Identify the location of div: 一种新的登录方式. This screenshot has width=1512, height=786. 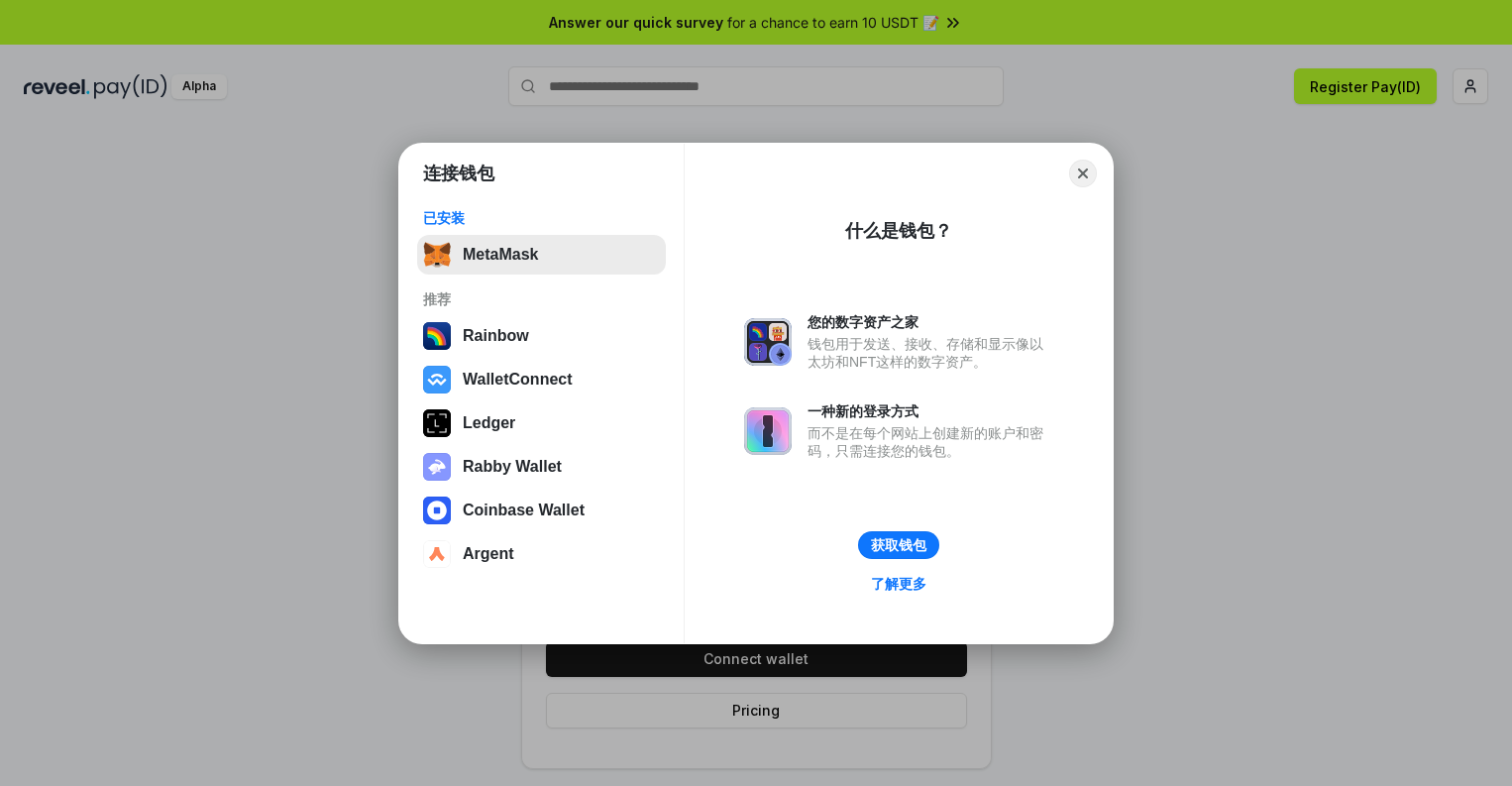
(931, 411).